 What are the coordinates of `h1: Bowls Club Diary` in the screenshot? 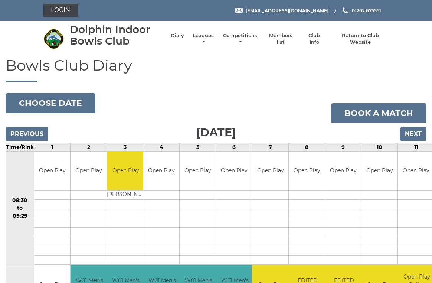 It's located at (216, 69).